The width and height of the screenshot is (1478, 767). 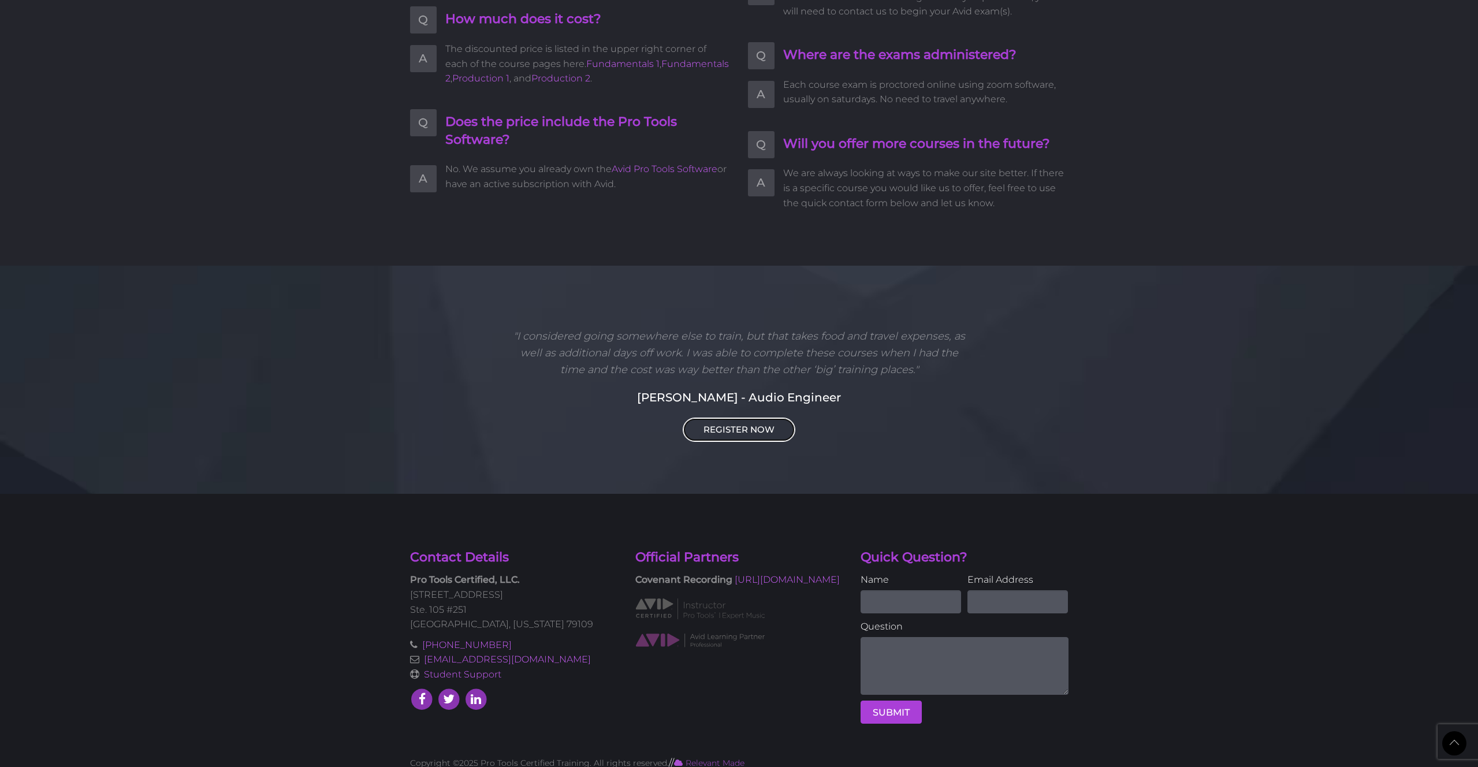 What do you see at coordinates (588, 176) in the screenshot?
I see `span: No. We assume you already own the or have an active subscription with Avid.` at bounding box center [588, 176].